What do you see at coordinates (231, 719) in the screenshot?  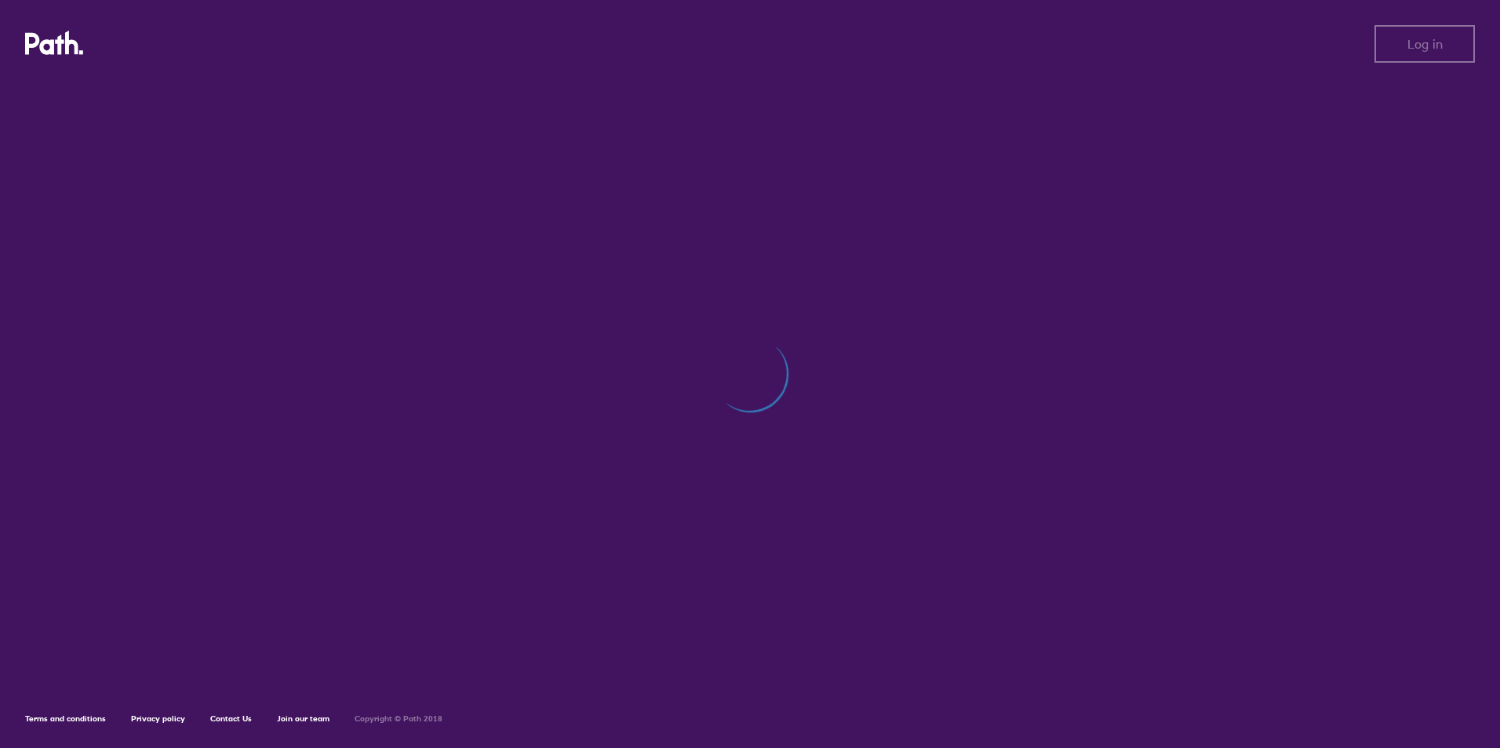 I see `a: Contact Us` at bounding box center [231, 719].